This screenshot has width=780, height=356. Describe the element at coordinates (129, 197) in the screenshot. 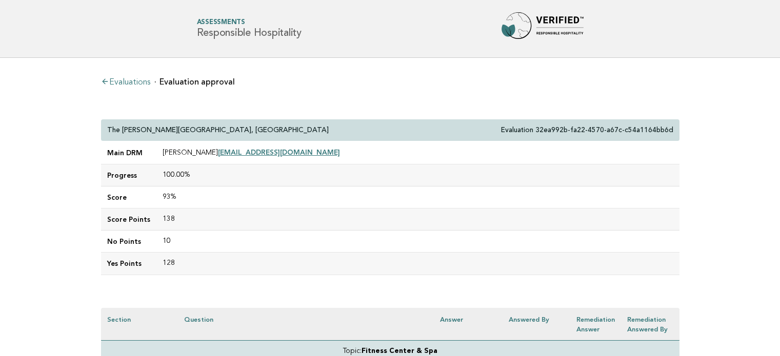

I see `td: Score` at that location.